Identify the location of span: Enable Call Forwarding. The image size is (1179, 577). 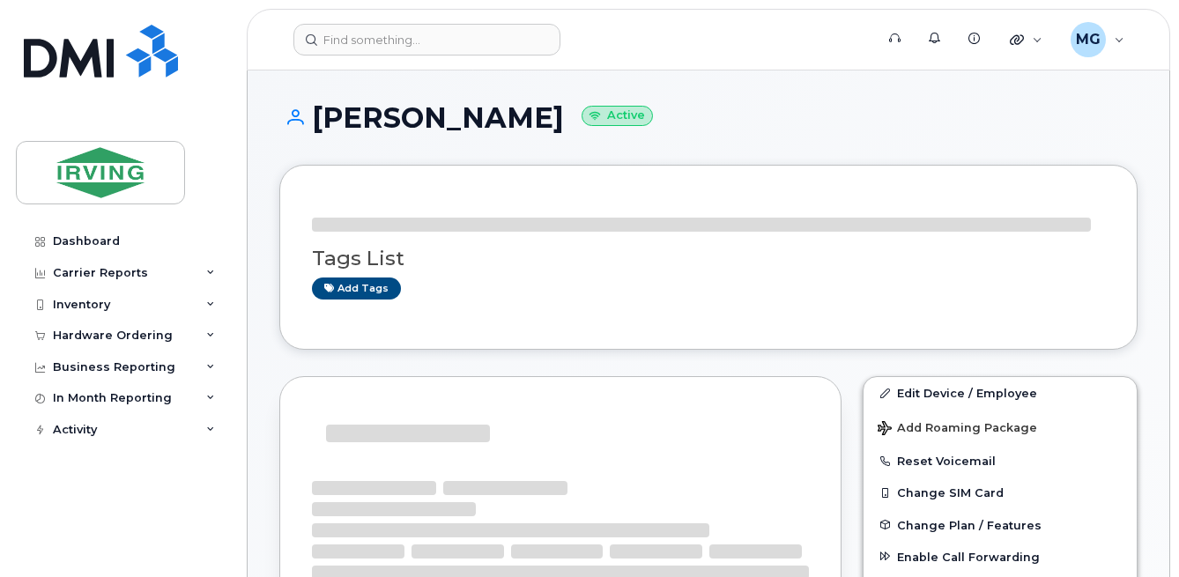
(968, 556).